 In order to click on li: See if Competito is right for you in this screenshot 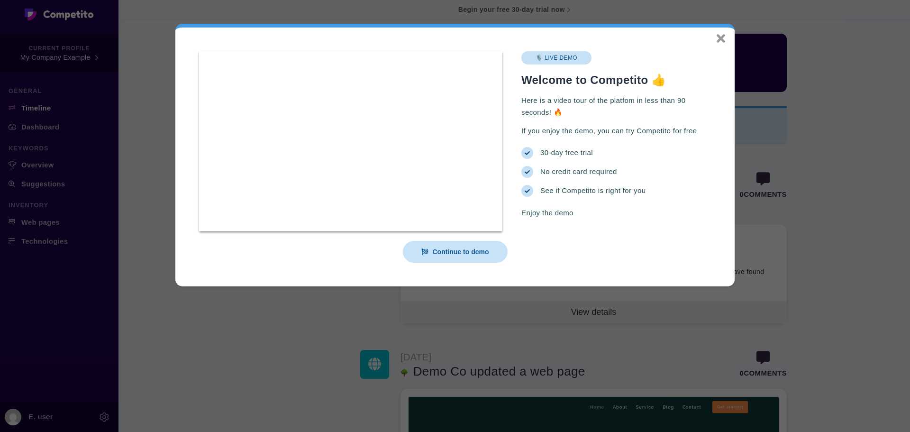, I will do `click(616, 191)`.